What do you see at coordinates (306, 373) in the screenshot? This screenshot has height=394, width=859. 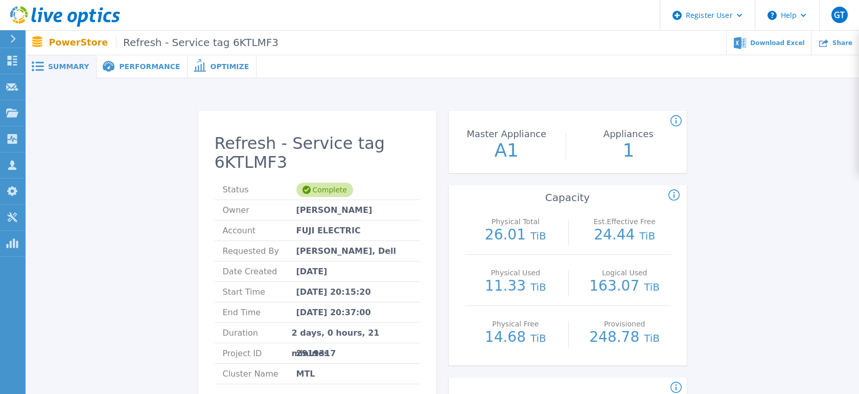 I see `span: MTL` at bounding box center [306, 373].